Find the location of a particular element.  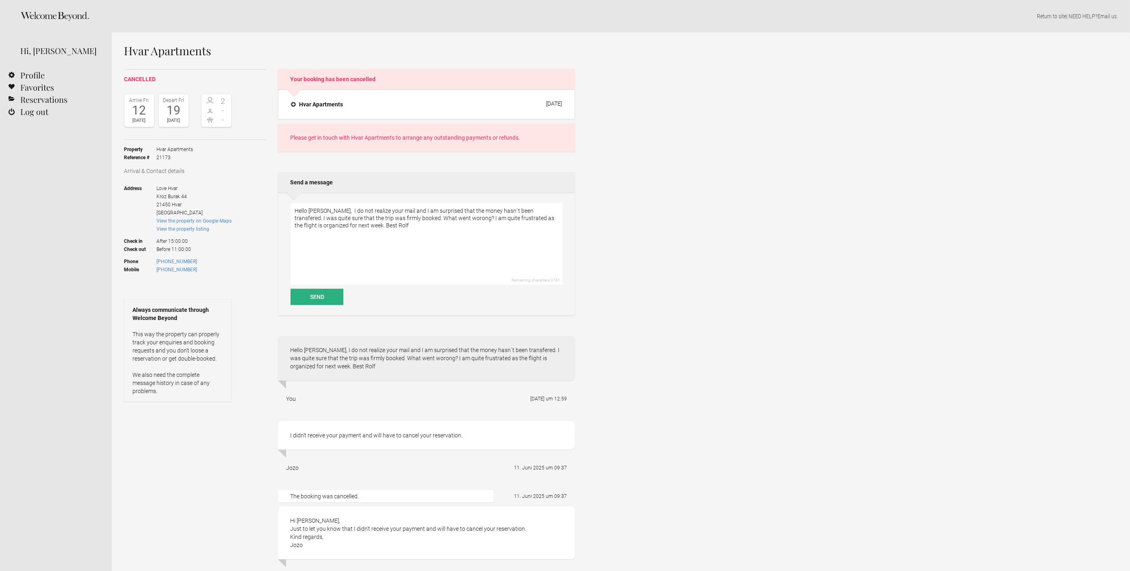

h4: Hvar Apartments is located at coordinates (317, 104).